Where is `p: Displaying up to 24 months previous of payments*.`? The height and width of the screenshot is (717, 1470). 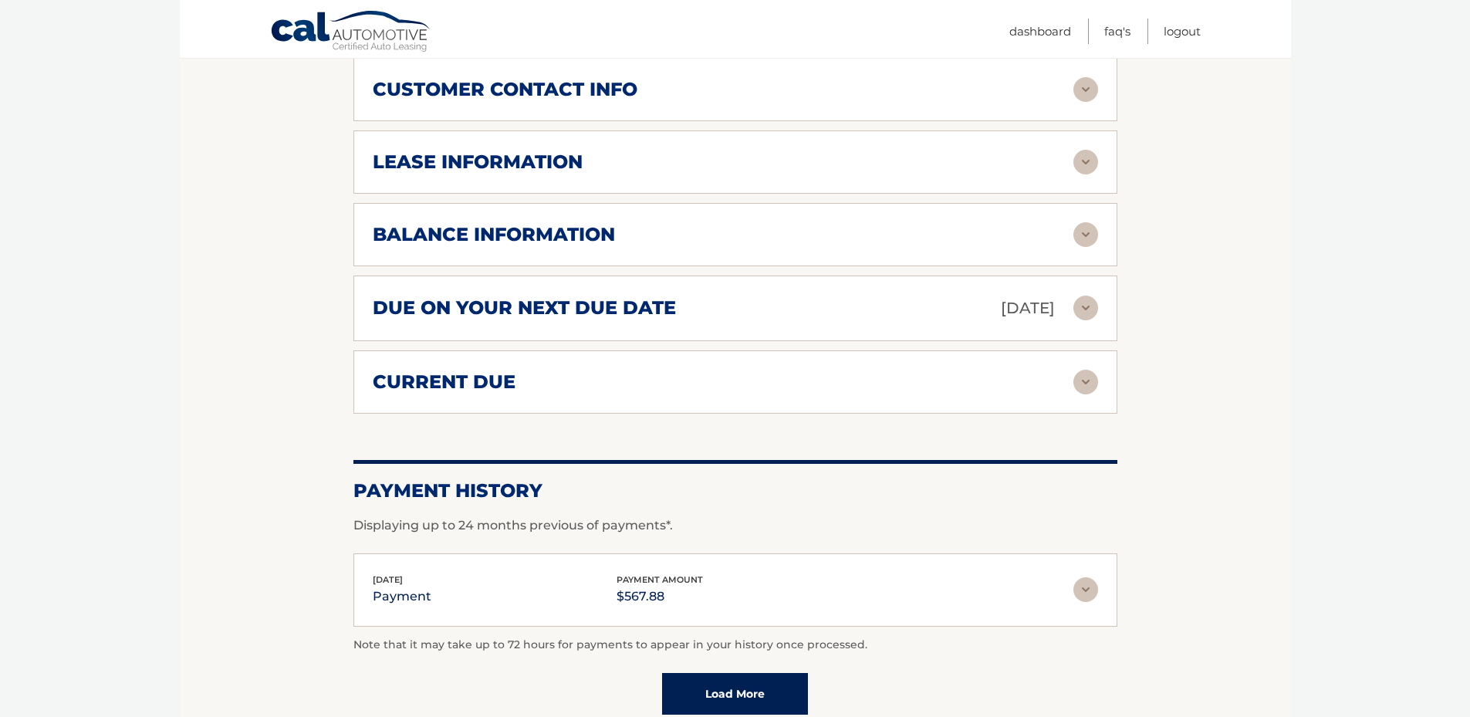 p: Displaying up to 24 months previous of payments*. is located at coordinates (736, 526).